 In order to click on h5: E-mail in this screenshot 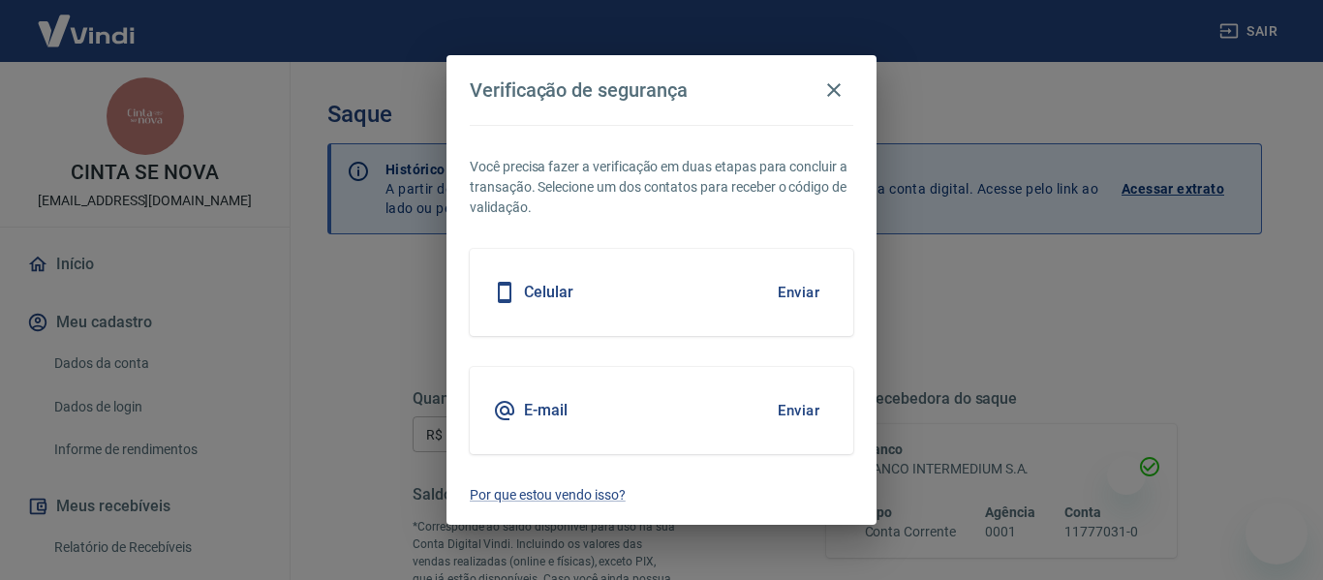, I will do `click(545, 411)`.